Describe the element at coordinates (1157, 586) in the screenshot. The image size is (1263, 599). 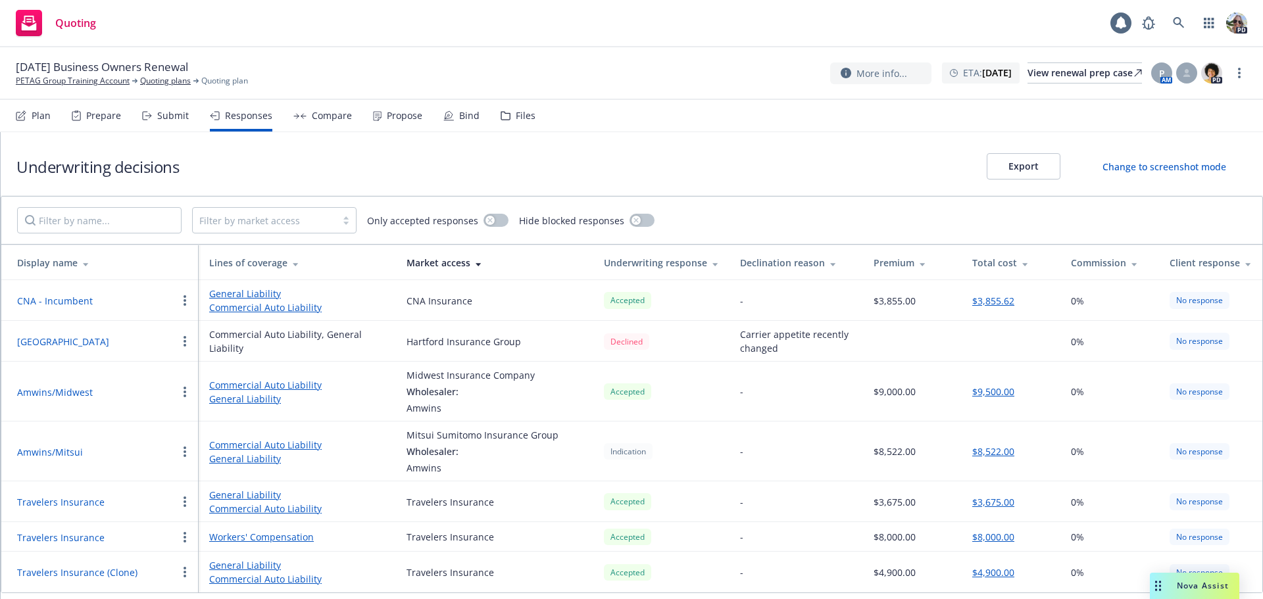
I see `div: Drag to move` at that location.